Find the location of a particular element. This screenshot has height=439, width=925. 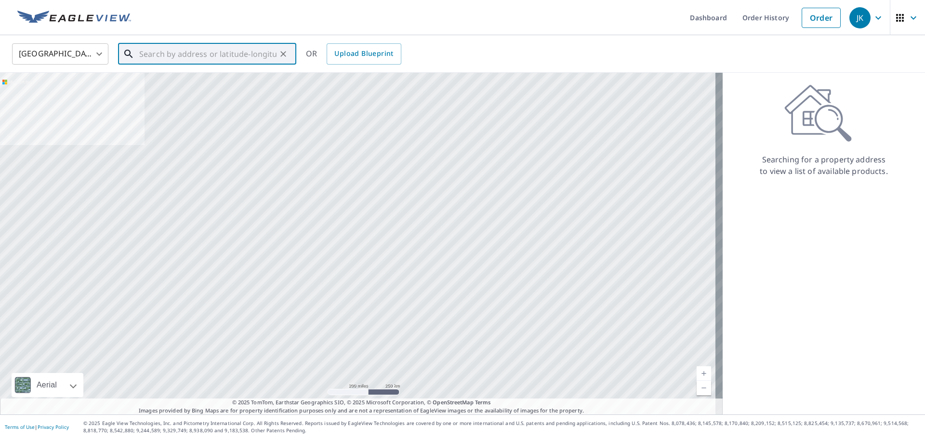

a: Terms is located at coordinates (483, 402).